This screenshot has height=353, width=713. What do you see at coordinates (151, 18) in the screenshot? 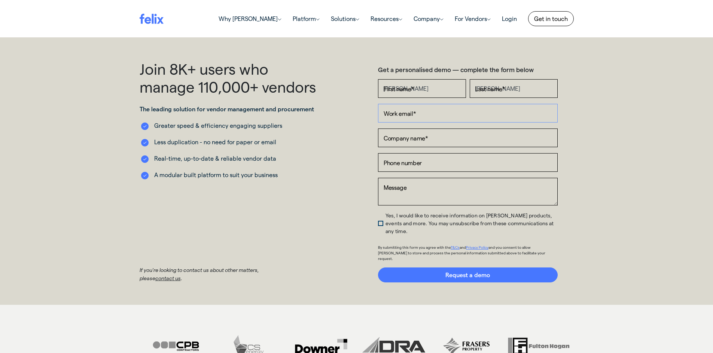
I see `img: felix logo` at bounding box center [151, 18].